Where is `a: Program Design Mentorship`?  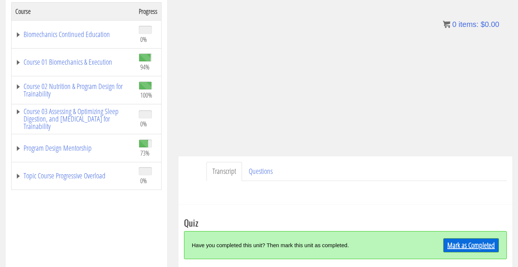
a: Program Design Mentorship is located at coordinates (73, 148).